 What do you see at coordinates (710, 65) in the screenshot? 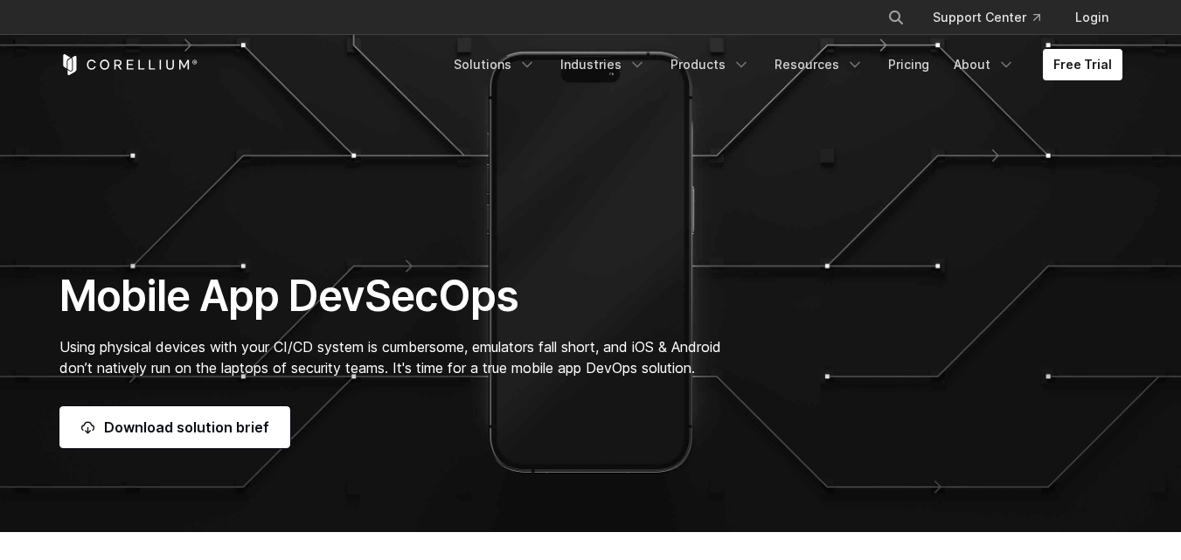
I see `a: Products` at bounding box center [710, 65].